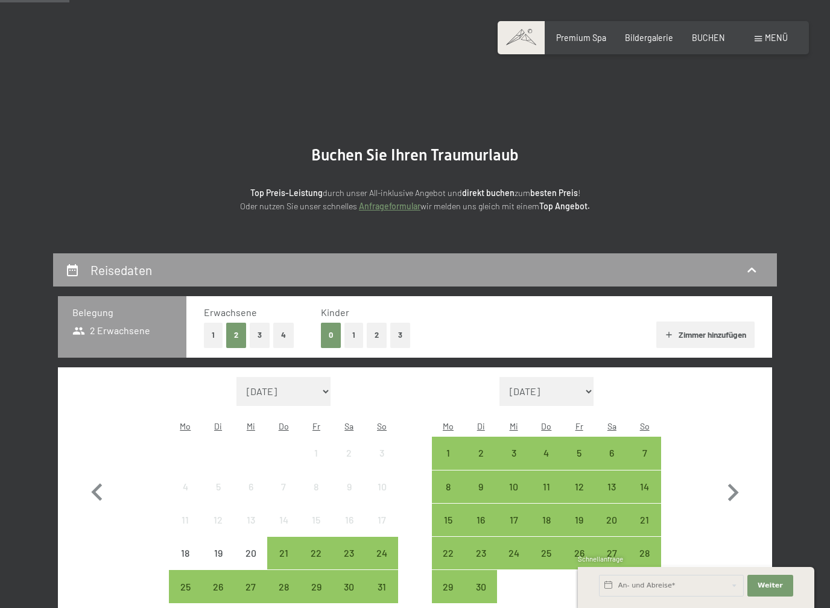 The width and height of the screenshot is (830, 608). Describe the element at coordinates (97, 490) in the screenshot. I see `button: Vorheriger Monat` at that location.